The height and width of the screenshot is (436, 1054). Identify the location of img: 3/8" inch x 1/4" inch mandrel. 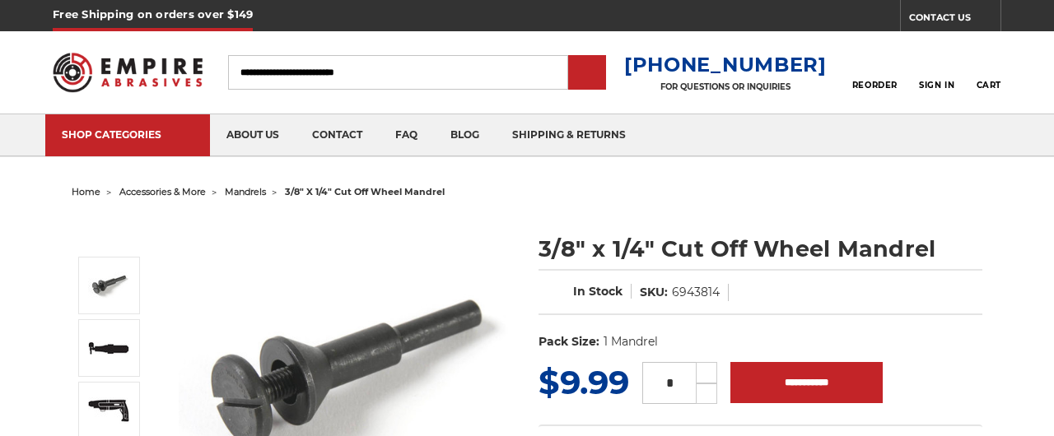
(109, 286).